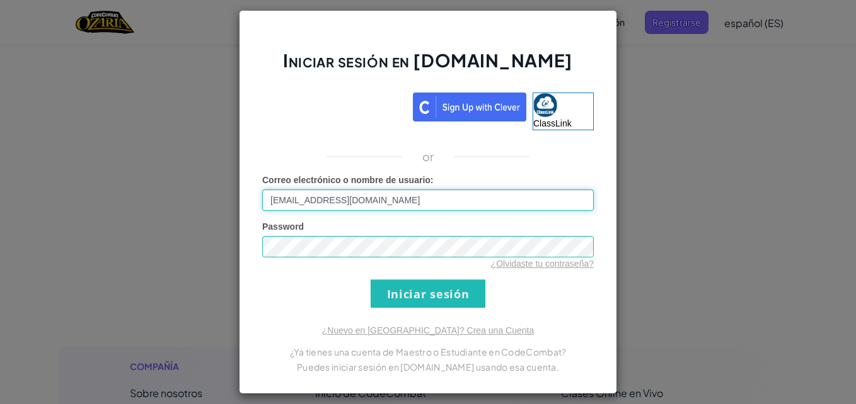  What do you see at coordinates (428, 157) in the screenshot?
I see `p: or` at bounding box center [428, 157].